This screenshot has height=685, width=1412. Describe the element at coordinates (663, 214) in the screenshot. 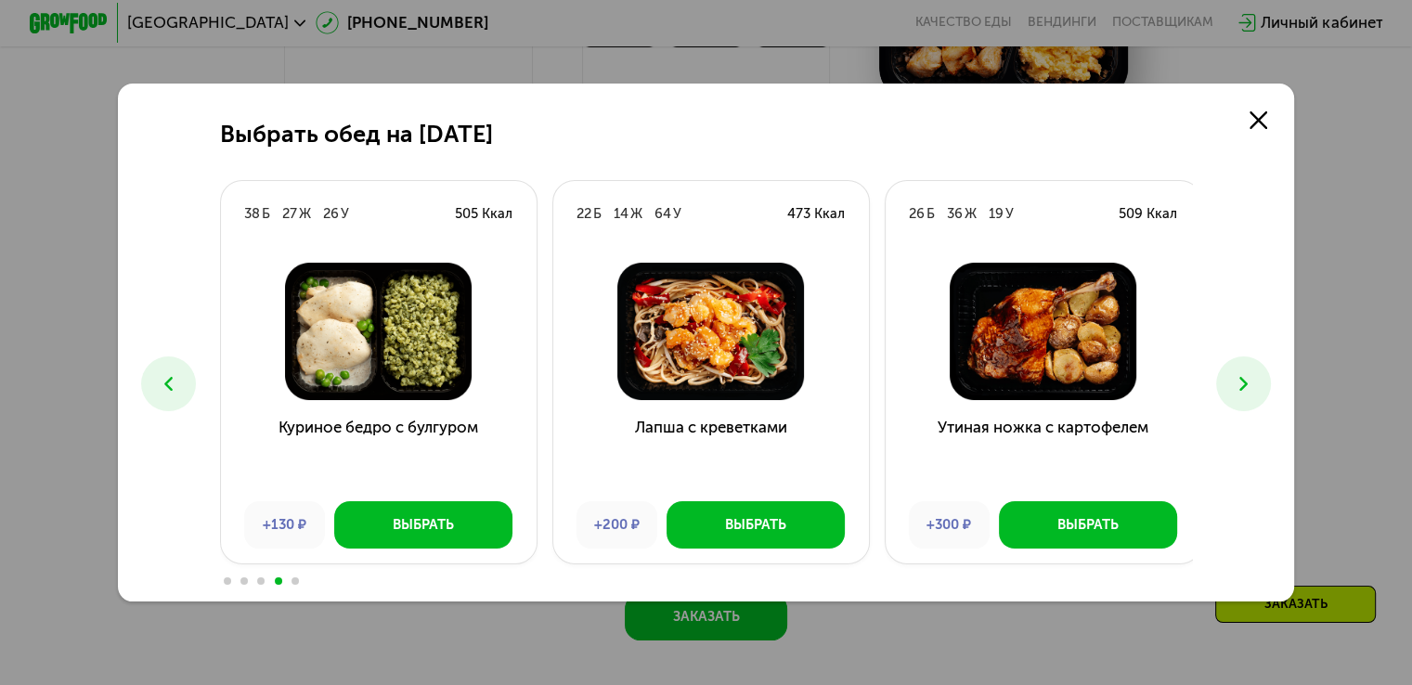

I see `div: 64` at that location.